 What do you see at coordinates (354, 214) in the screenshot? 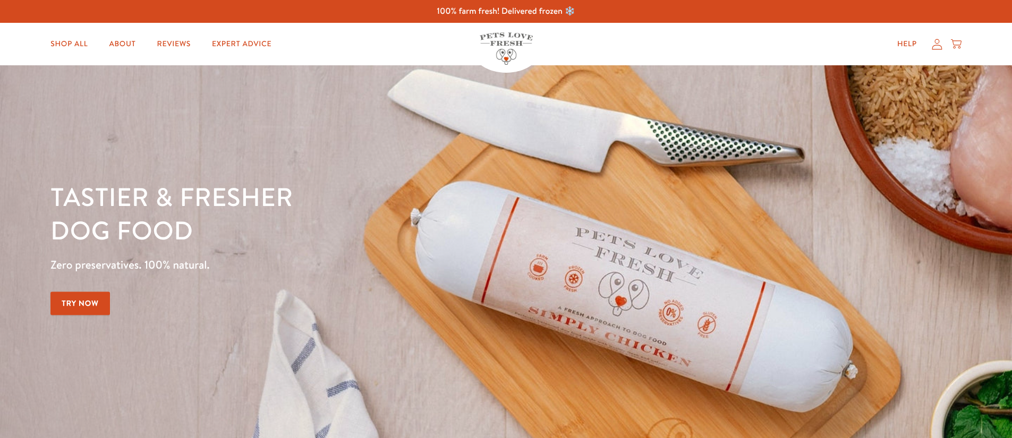
I see `h1: Tastier & fresher dog food` at bounding box center [354, 214].